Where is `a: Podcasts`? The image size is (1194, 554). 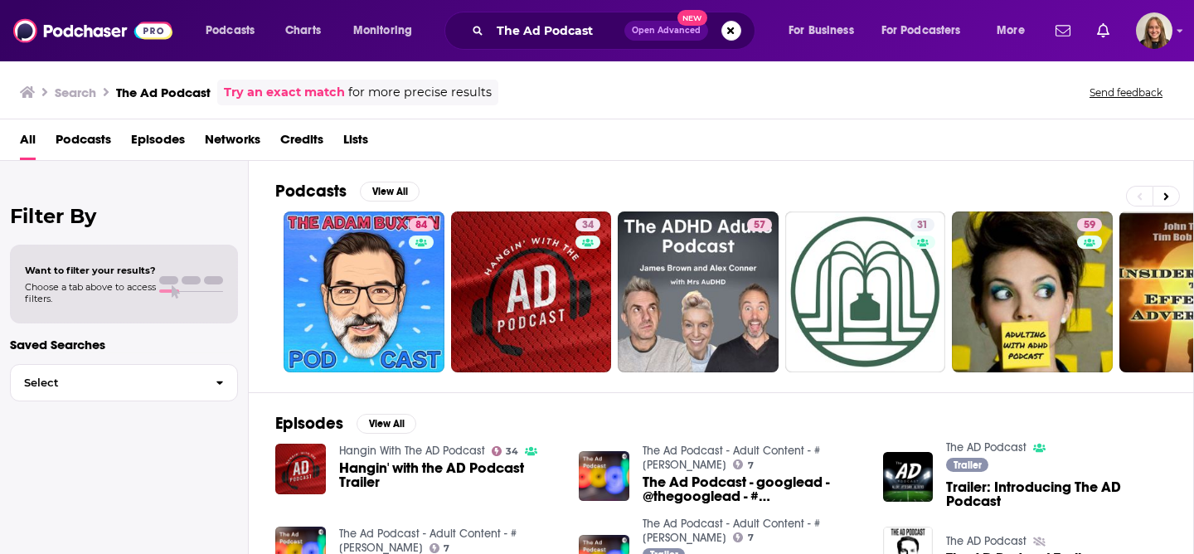
a: Podcasts is located at coordinates (83, 143).